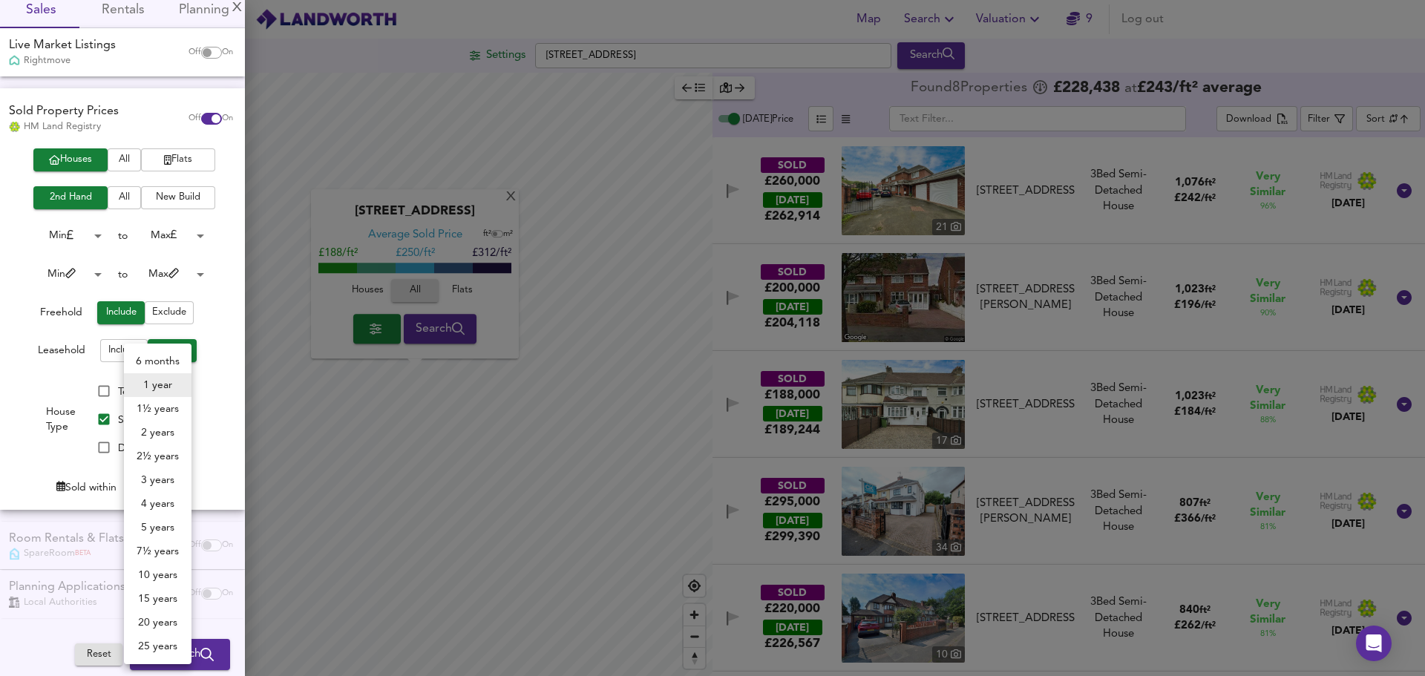  I want to click on li: 1 year, so click(157, 385).